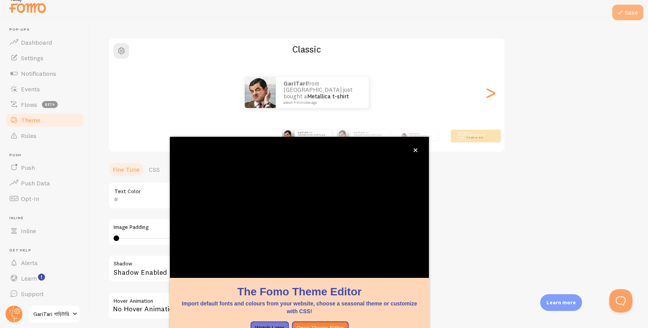 The image size is (648, 328). Describe the element at coordinates (225, 305) in the screenshot. I see `div: No Hover Animation` at that location.